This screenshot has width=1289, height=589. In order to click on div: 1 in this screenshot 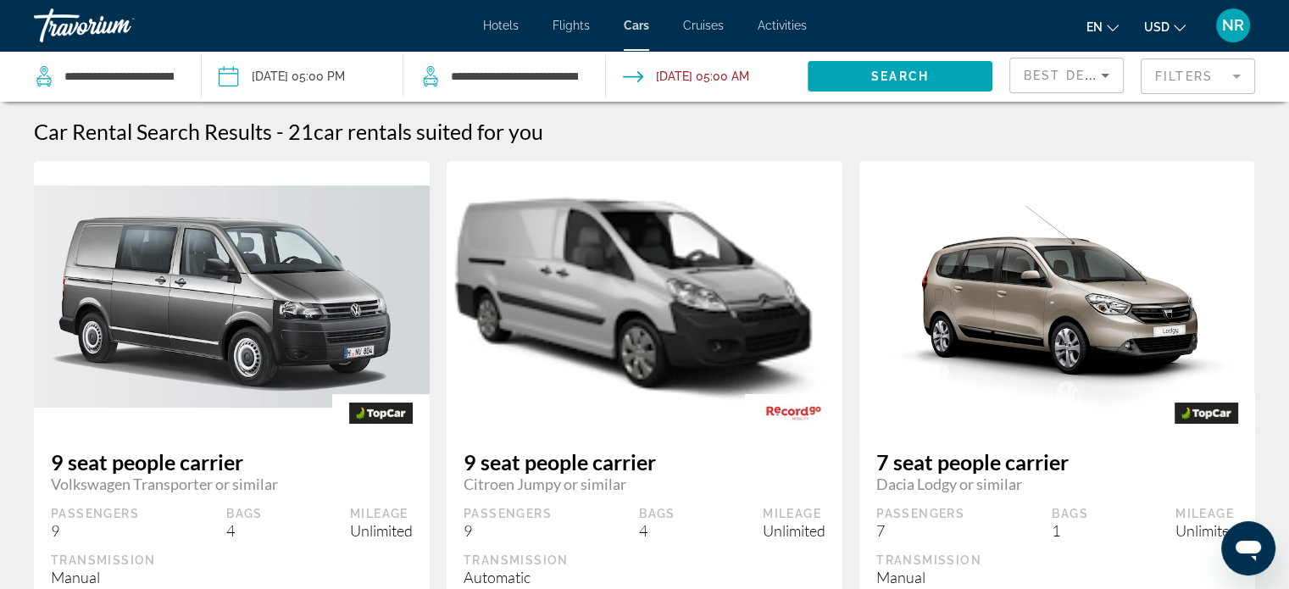, I will do `click(1070, 531)`.